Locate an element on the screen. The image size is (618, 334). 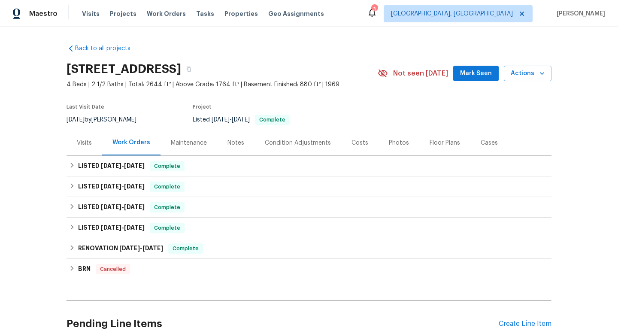
span: Properties is located at coordinates (241, 14).